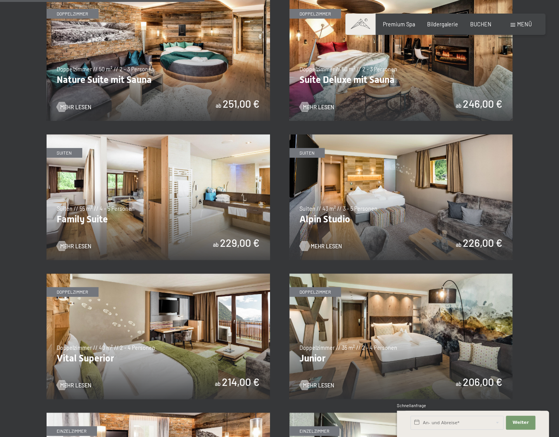 This screenshot has width=559, height=437. Describe the element at coordinates (411, 406) in the screenshot. I see `span: Schnellanfrage` at that location.